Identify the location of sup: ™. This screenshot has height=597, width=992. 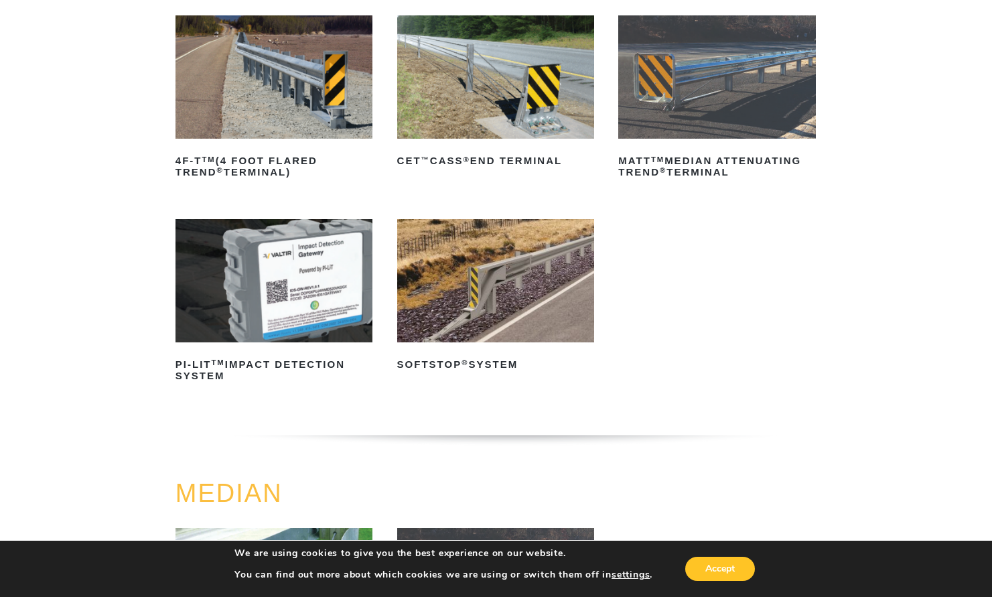
(425, 159).